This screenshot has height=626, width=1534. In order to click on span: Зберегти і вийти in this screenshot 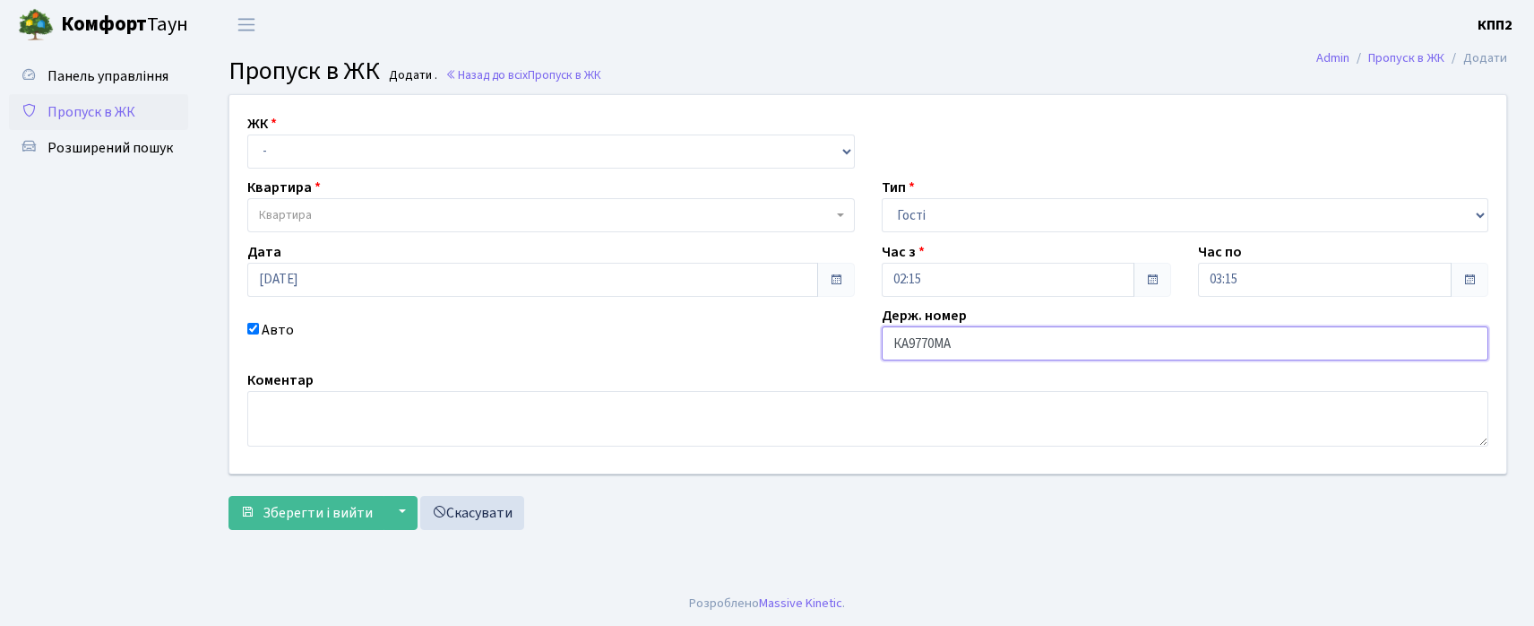, I will do `click(317, 513)`.